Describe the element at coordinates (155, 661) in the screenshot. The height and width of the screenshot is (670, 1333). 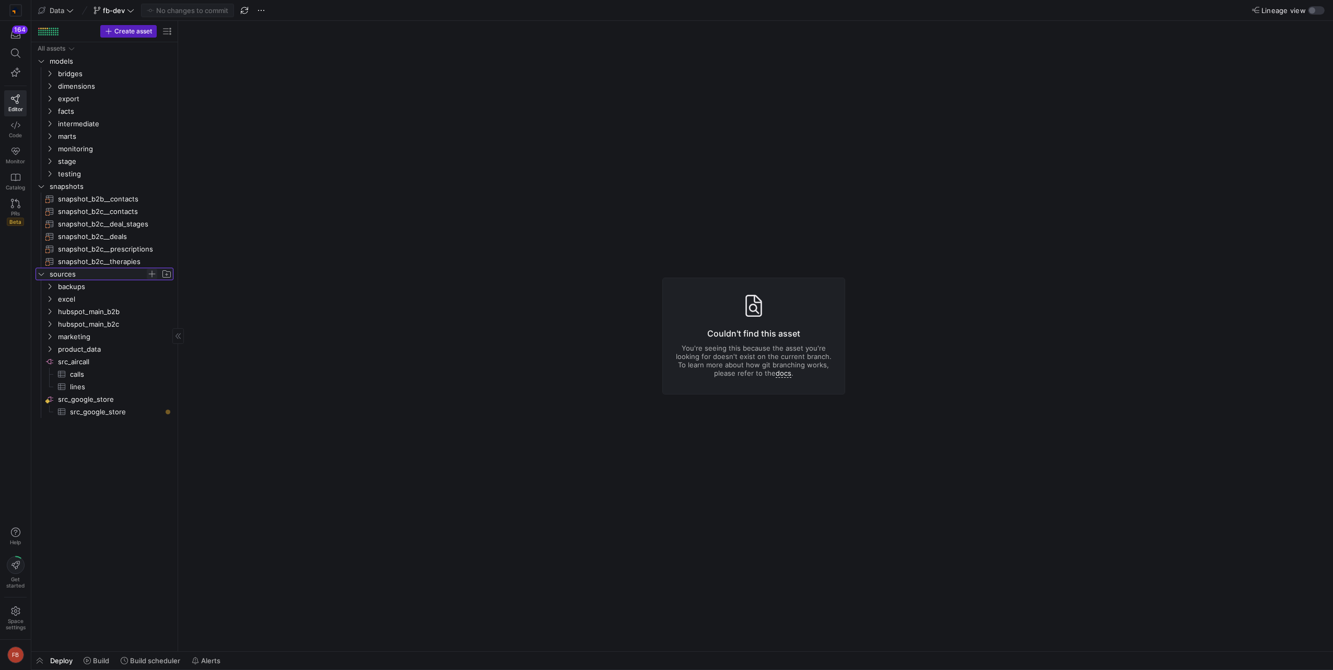
I see `span: Build scheduler` at that location.